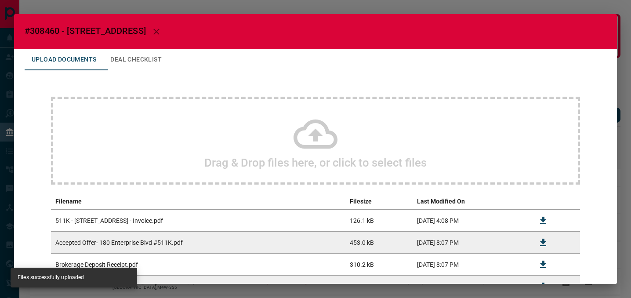 The height and width of the screenshot is (298, 631). Describe the element at coordinates (315, 141) in the screenshot. I see `div: Drag & Drop files here, or click to select files` at that location.